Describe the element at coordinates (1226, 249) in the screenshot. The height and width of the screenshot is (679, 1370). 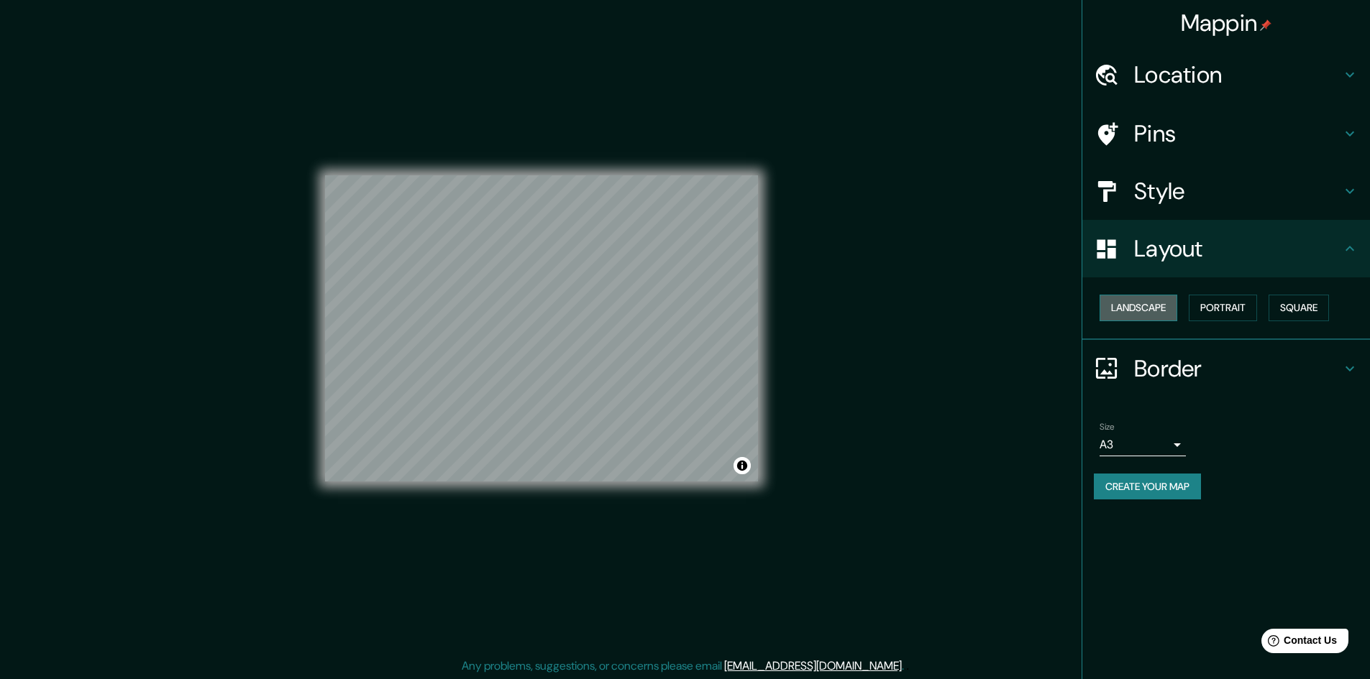
I see `div: Layout` at that location.